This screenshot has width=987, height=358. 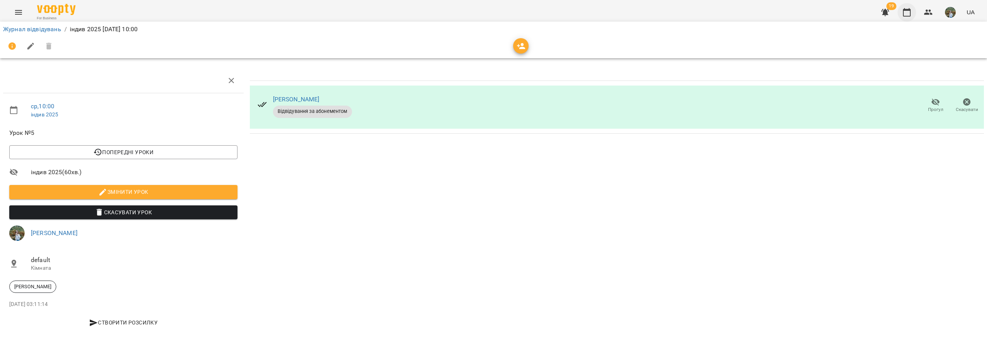 I want to click on span: Попередні уроки, so click(x=123, y=152).